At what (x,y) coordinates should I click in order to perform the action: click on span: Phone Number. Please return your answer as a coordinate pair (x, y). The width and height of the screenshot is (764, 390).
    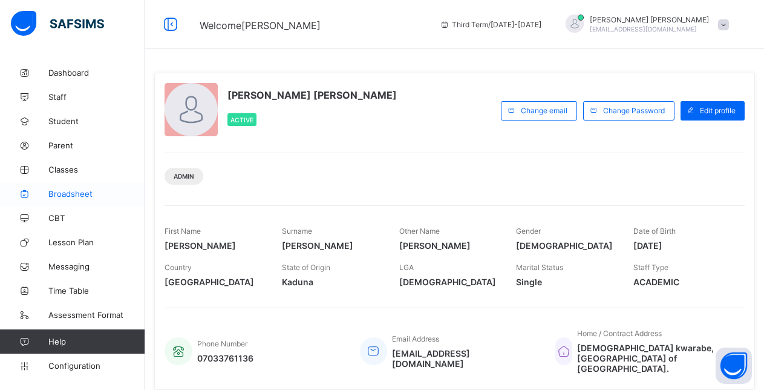
    Looking at the image, I should click on (222, 343).